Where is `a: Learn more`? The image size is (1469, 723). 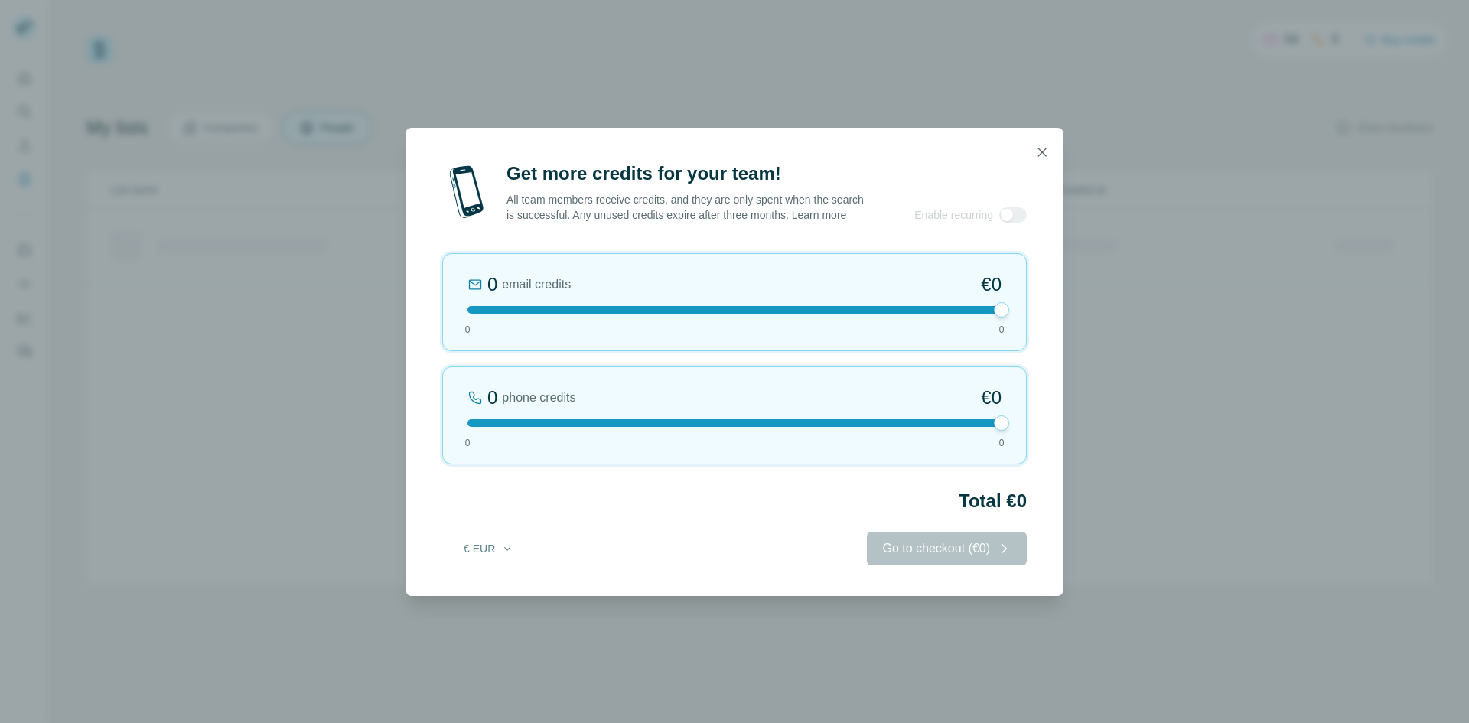 a: Learn more is located at coordinates (820, 215).